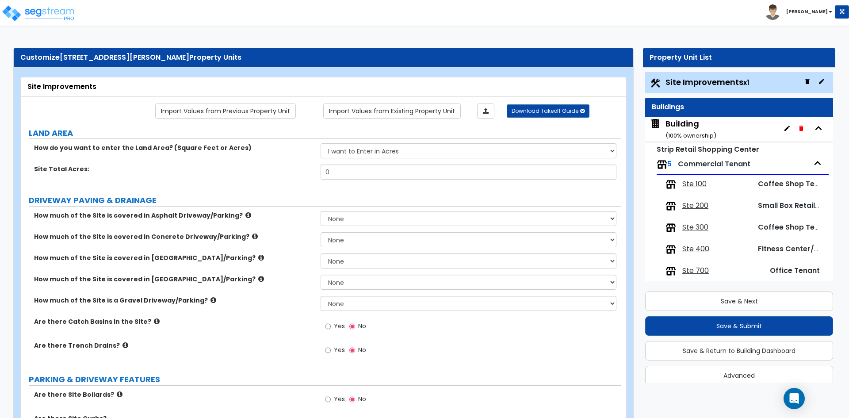  What do you see at coordinates (174, 322) in the screenshot?
I see `label: Are there Catch Basins in the Site?` at bounding box center [174, 322].